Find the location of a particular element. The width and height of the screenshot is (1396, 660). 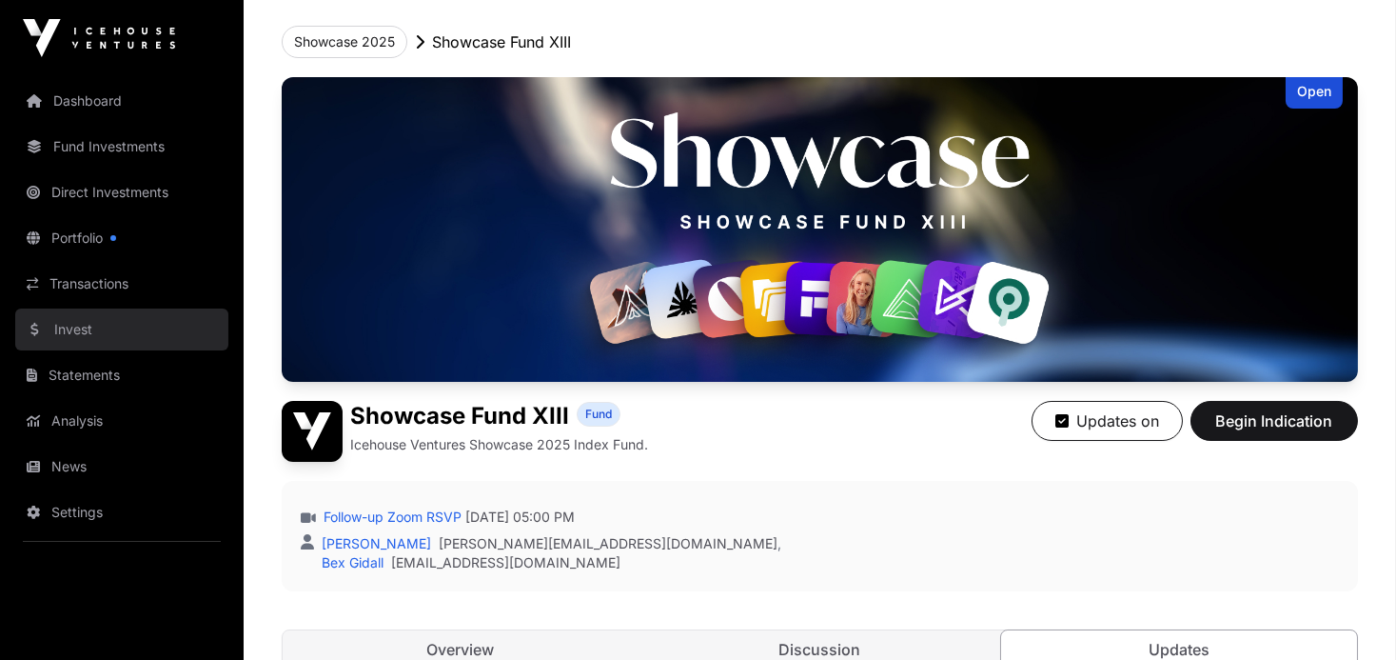

span: Fund is located at coordinates (599, 414).